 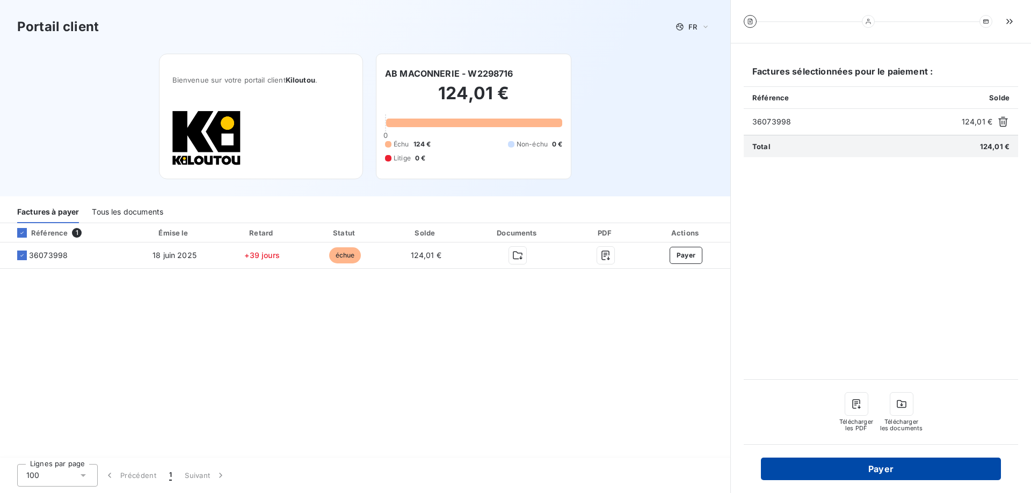 What do you see at coordinates (474, 99) in the screenshot?
I see `h2: 124,01 €` at bounding box center [474, 99].